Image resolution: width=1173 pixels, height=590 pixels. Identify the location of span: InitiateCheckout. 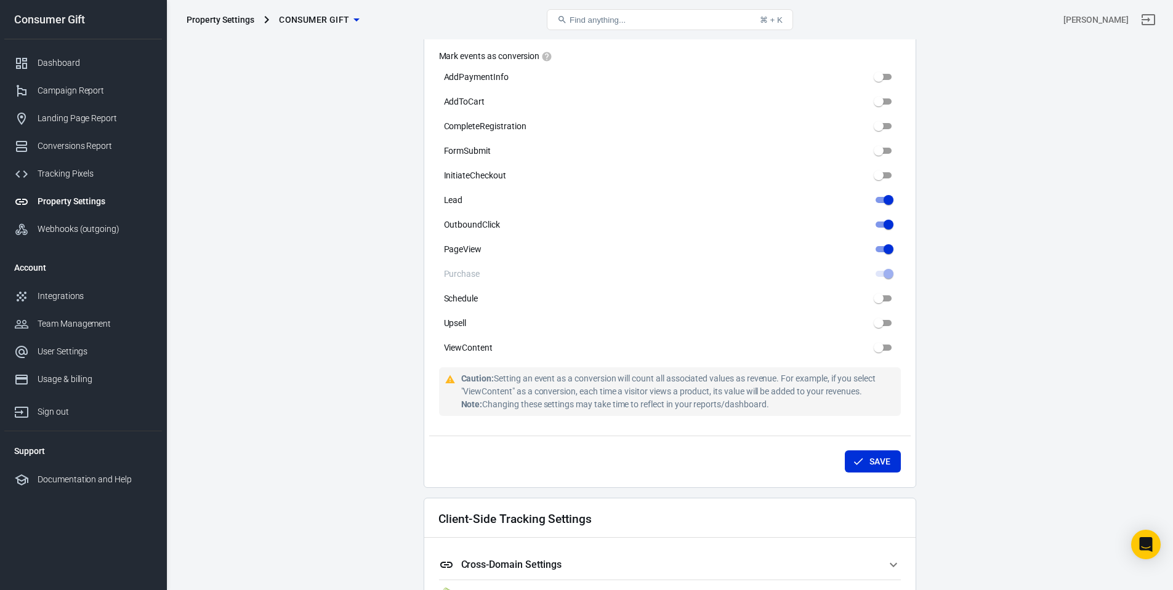
(475, 175).